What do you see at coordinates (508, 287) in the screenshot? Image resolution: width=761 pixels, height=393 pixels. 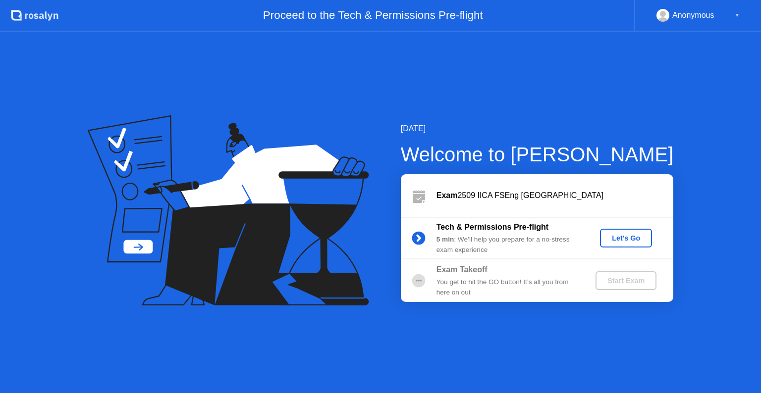 I see `div: You get to hit the GO button! It’s all you from here on out` at bounding box center [508, 287].